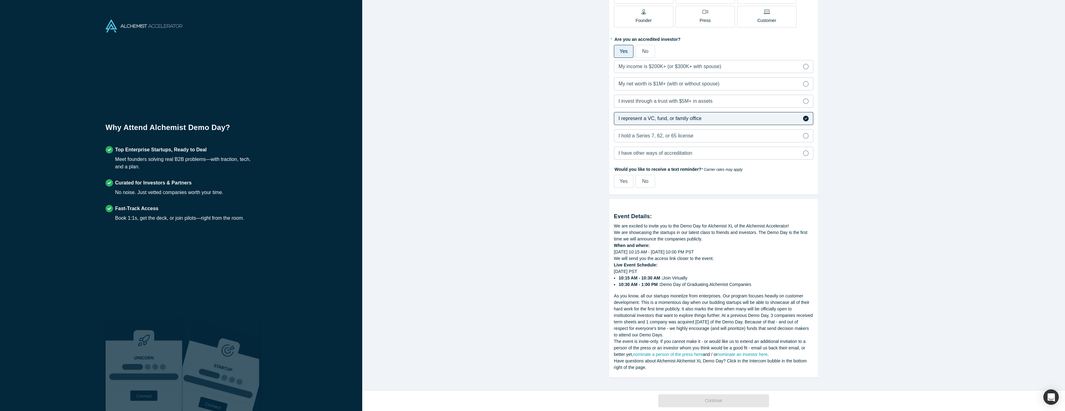 The height and width of the screenshot is (411, 1065). I want to click on span: I represent a VC, fund, or family office, so click(660, 118).